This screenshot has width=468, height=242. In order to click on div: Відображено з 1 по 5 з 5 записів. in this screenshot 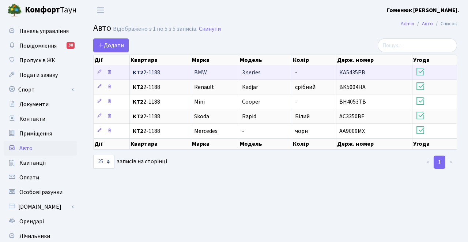, I will do `click(155, 29)`.